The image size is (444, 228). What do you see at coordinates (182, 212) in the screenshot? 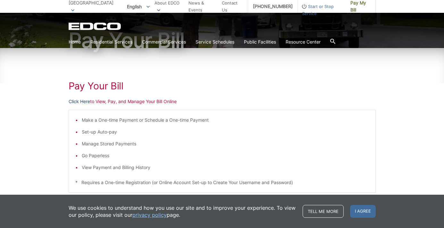
I see `p: We use cookies to understand how you use our site and to improve your experience. To view our pol...` at bounding box center [182, 212].